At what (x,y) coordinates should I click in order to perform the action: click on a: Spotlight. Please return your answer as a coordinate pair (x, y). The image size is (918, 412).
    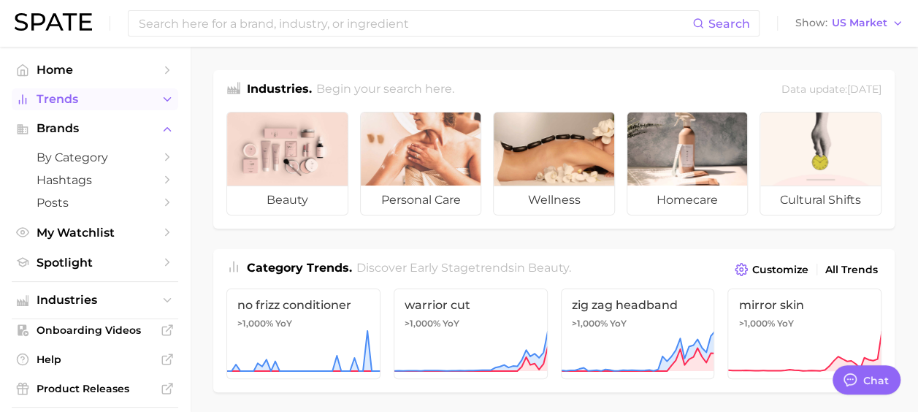
    Looking at the image, I should click on (95, 262).